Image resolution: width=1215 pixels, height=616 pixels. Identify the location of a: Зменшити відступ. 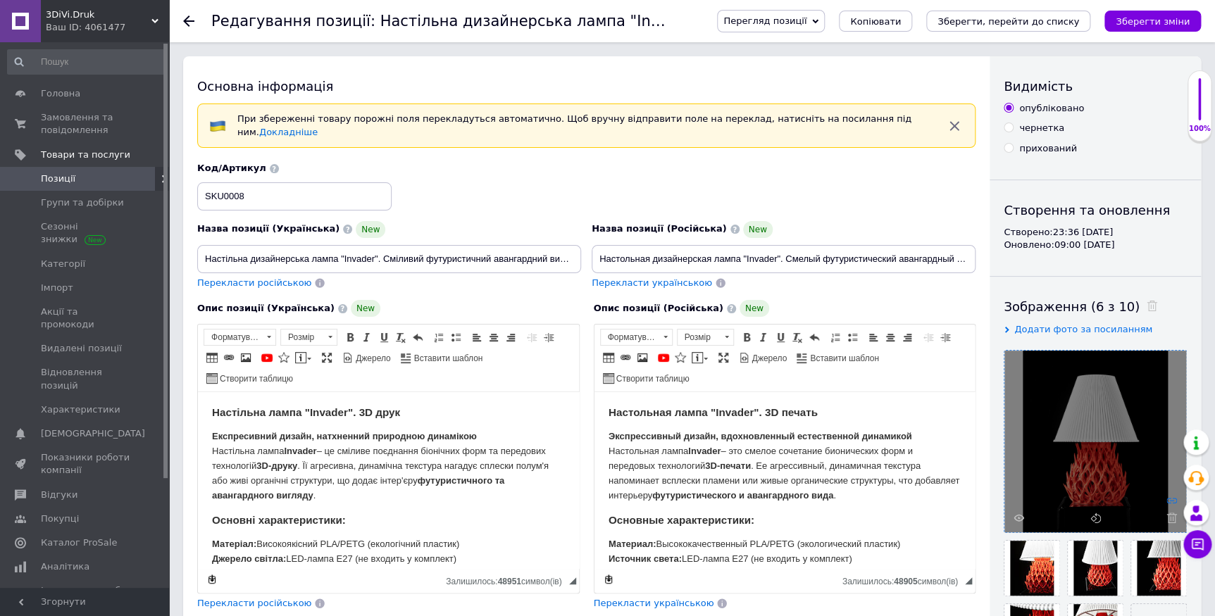
(532, 337).